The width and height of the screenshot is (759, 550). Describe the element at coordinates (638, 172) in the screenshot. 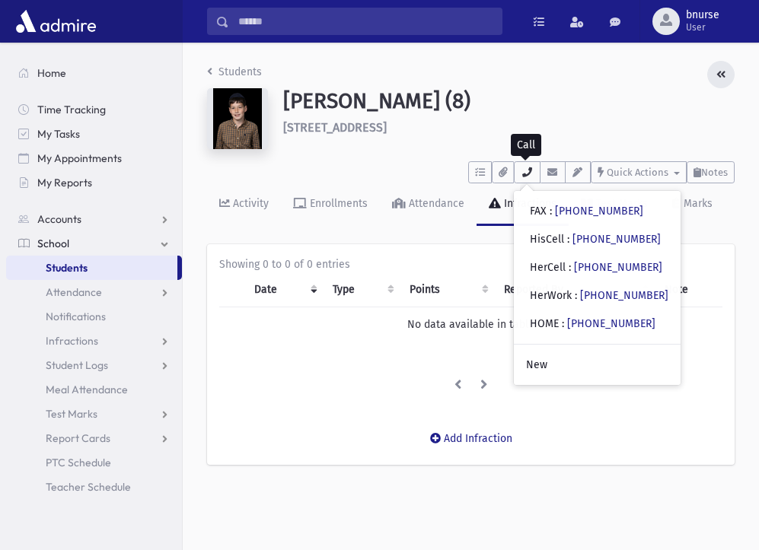

I see `button: Quick Actions` at that location.